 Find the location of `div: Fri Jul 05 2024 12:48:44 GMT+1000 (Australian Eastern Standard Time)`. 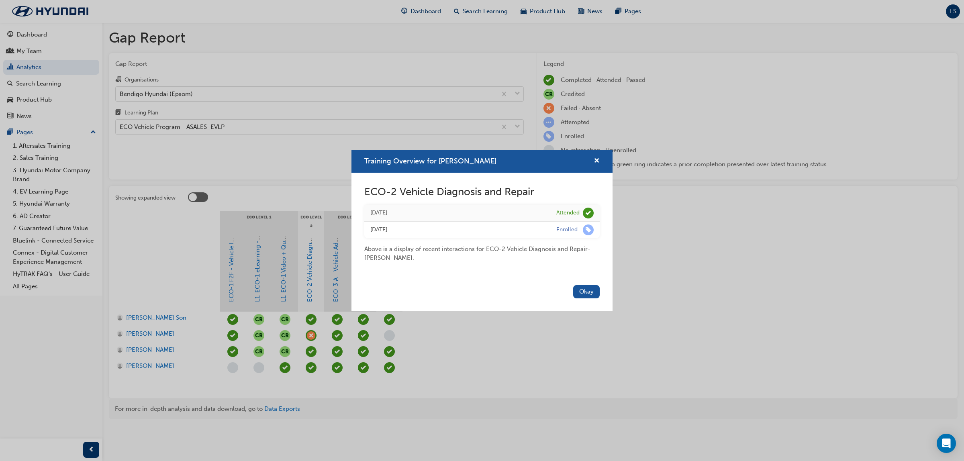

div: Fri Jul 05 2024 12:48:44 GMT+1000 (Australian Eastern Standard Time) is located at coordinates (457, 230).